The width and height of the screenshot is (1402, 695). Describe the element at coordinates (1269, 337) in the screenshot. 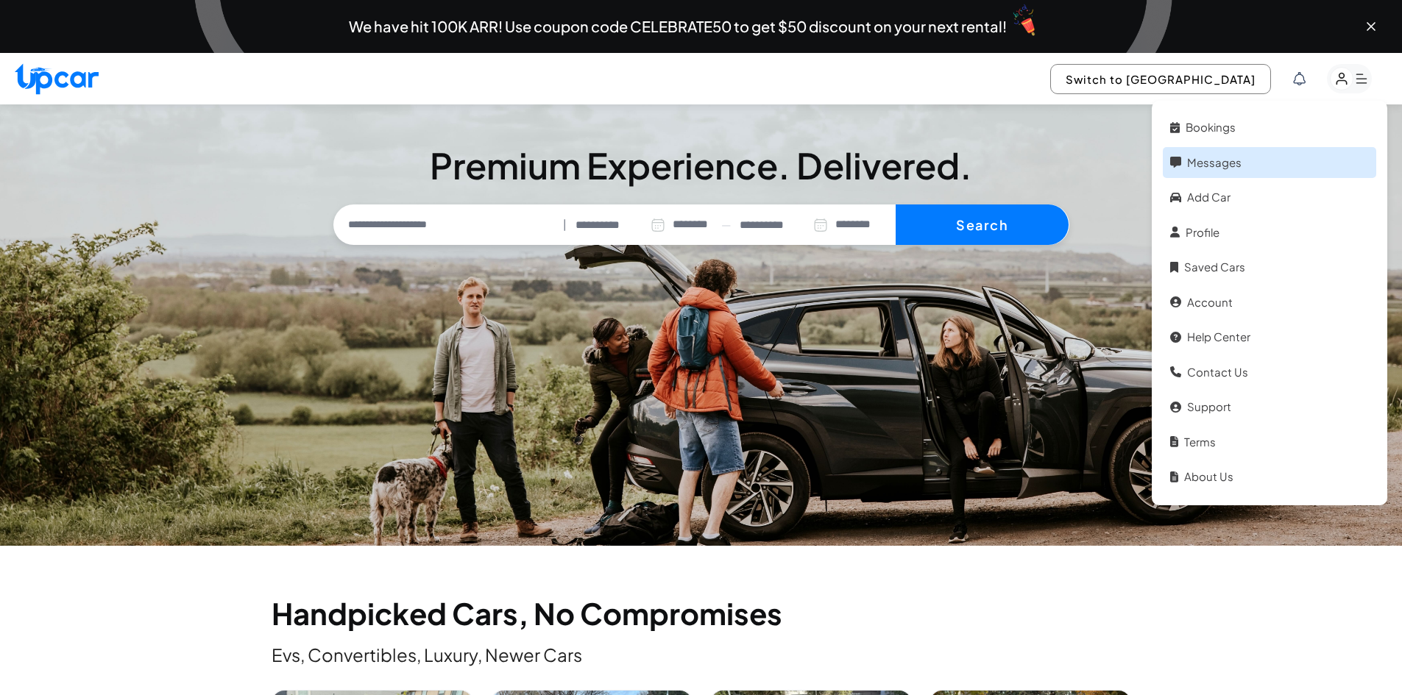

I see `a: Help Center` at that location.